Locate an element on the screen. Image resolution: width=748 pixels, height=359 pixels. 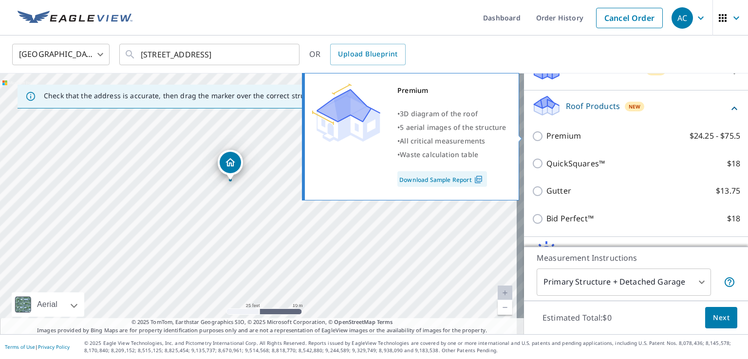
p: QuickSquares™ is located at coordinates (575, 164).